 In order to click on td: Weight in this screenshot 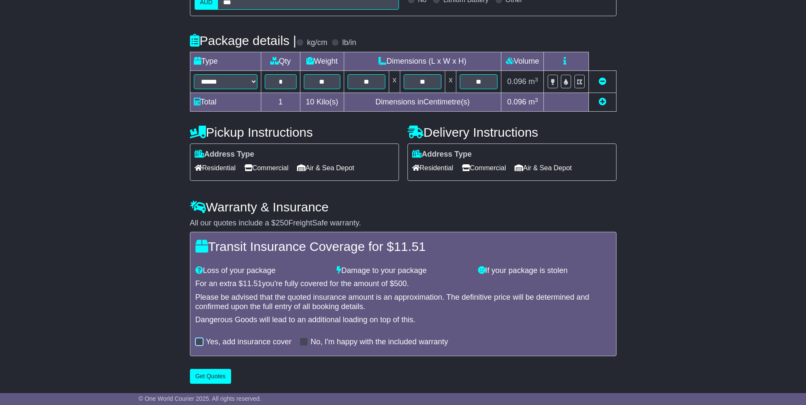, I will do `click(322, 62)`.